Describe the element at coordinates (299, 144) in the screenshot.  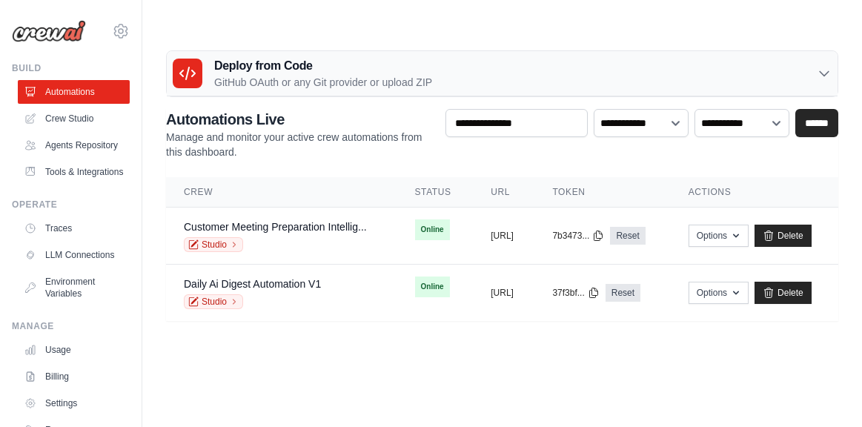
I see `p: Manage and monitor your active crew automations from this dashboard.` at that location.